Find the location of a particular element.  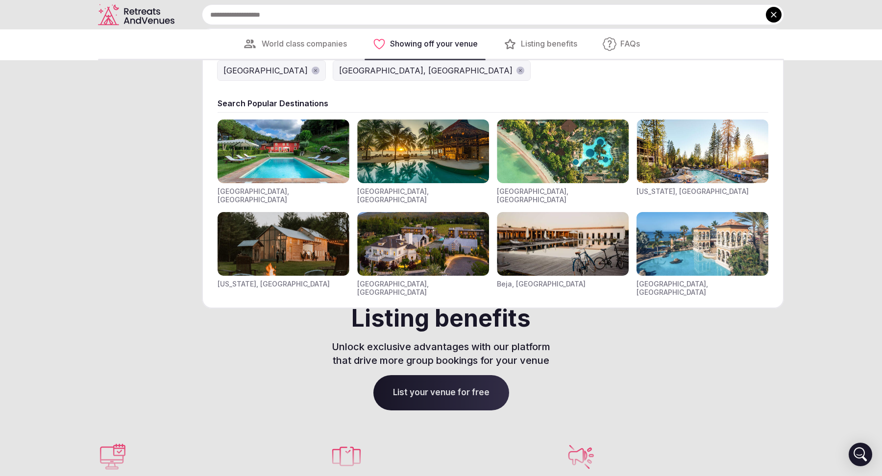

div: Visit venues for California, USA is located at coordinates (702, 162).